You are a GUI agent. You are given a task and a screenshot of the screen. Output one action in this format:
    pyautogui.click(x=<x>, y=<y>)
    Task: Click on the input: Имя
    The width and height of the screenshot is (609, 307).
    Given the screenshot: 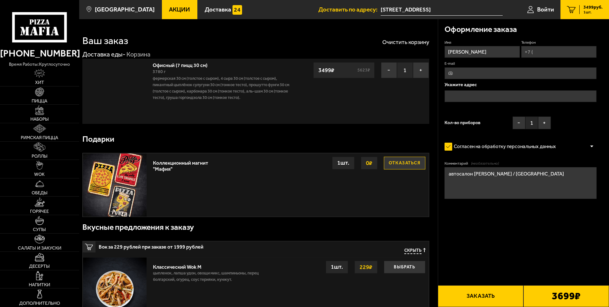 What is the action you would take?
    pyautogui.click(x=482, y=52)
    